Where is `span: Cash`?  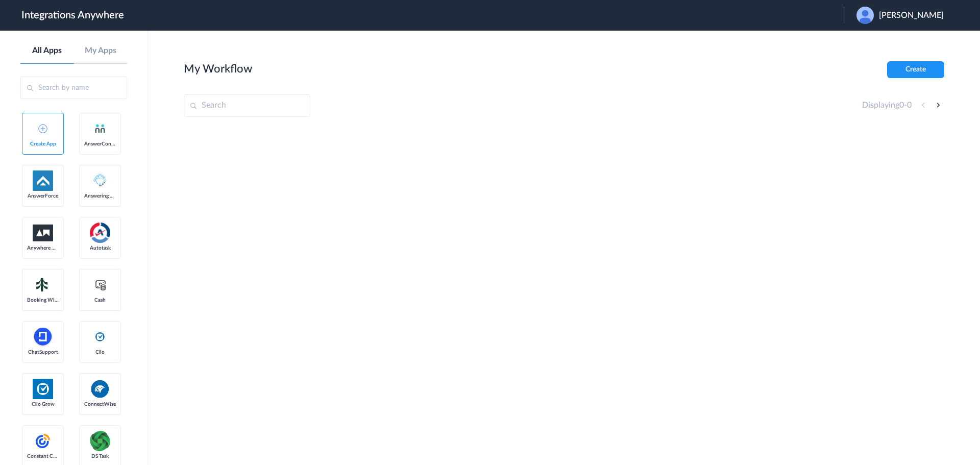
span: Cash is located at coordinates (100, 300).